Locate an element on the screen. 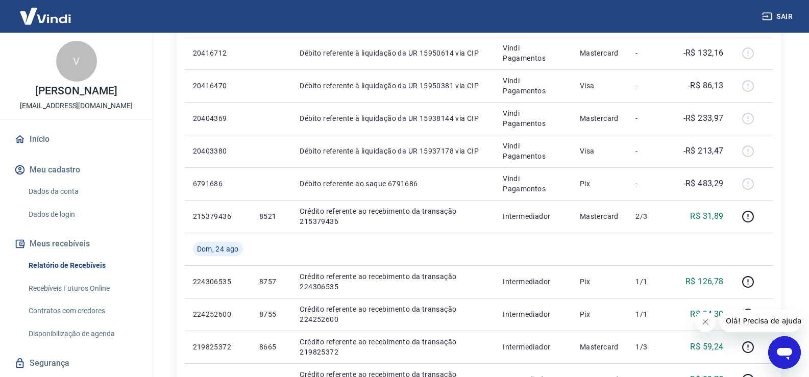 The width and height of the screenshot is (809, 377). p: Crédito referente ao recebimento da transação 224306535 is located at coordinates (393, 282).